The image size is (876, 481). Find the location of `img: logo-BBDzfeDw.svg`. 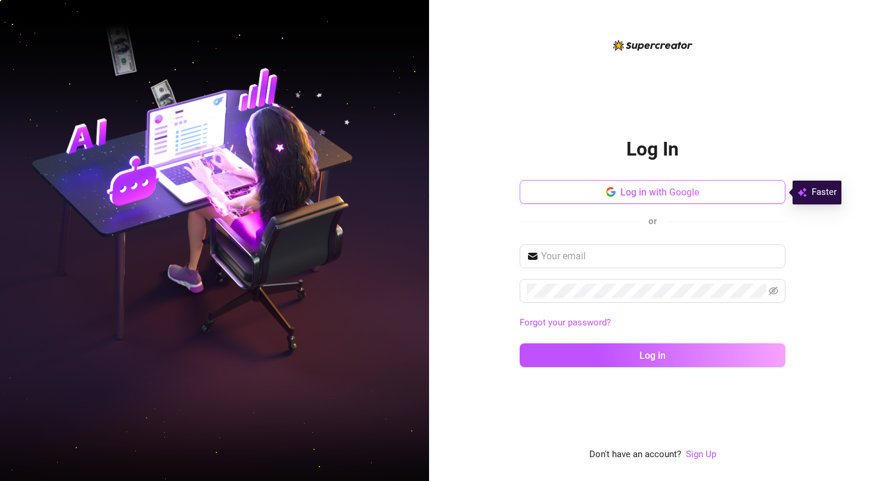

img: logo-BBDzfeDw.svg is located at coordinates (653, 45).